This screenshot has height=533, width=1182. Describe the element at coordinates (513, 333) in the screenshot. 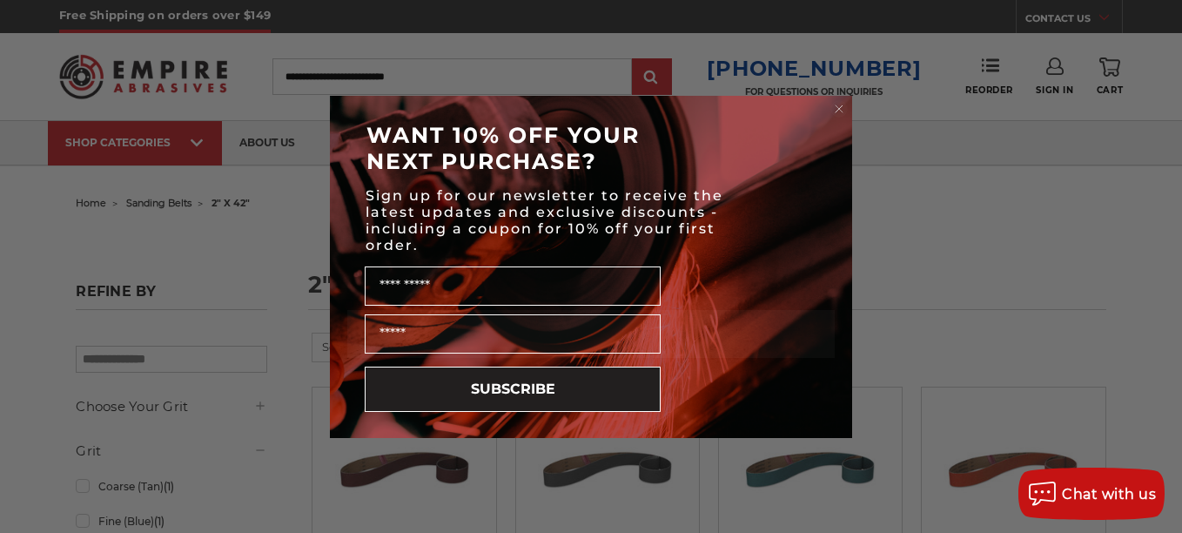

I see `input: Email` at that location.